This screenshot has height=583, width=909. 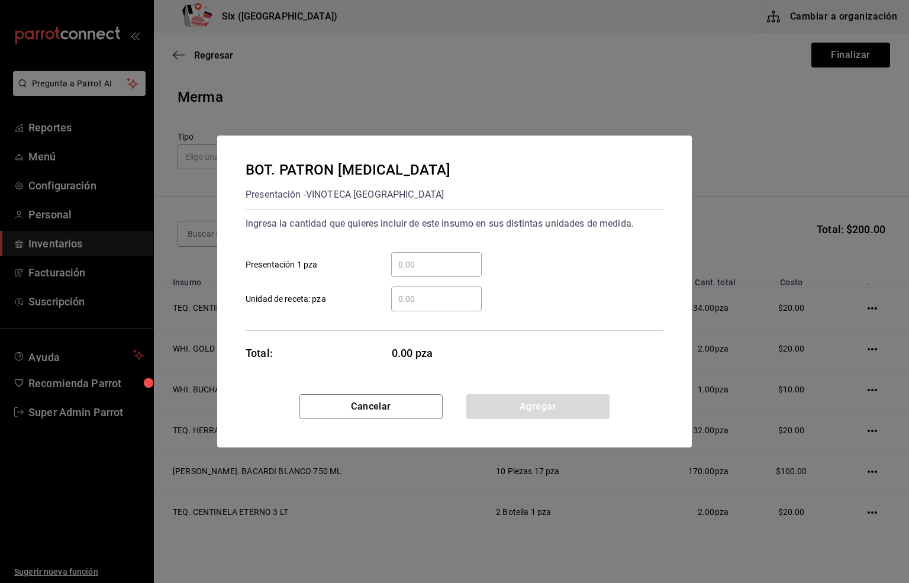 I want to click on span: 0.00 pza, so click(x=437, y=353).